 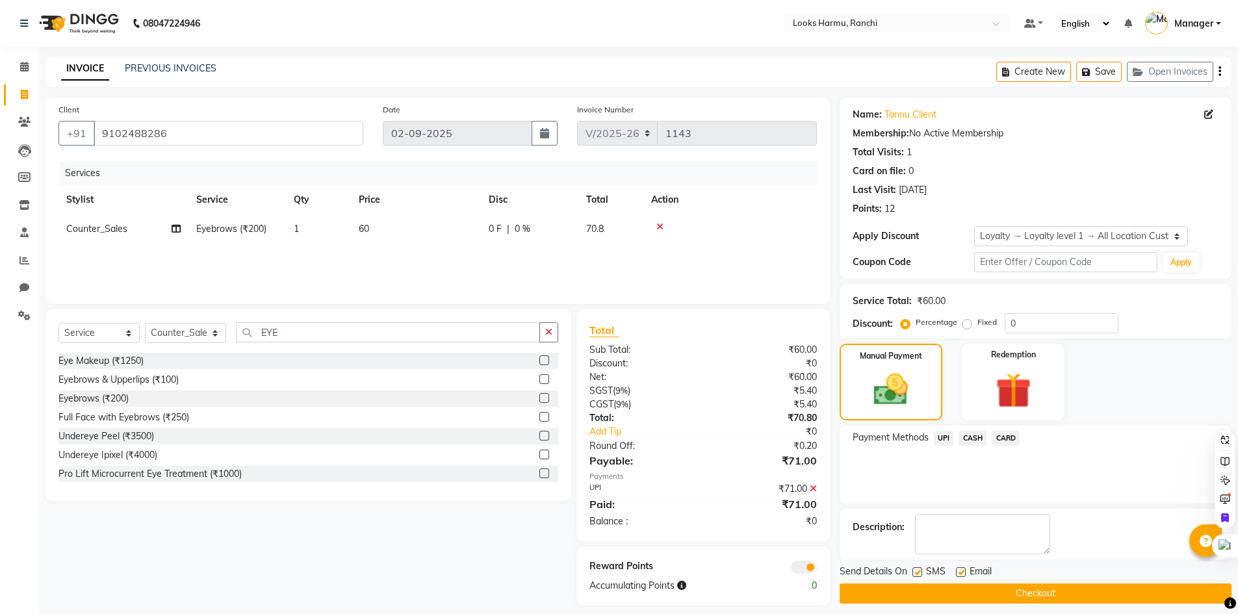 What do you see at coordinates (388, 332) in the screenshot?
I see `input: Search or Scan` at bounding box center [388, 332].